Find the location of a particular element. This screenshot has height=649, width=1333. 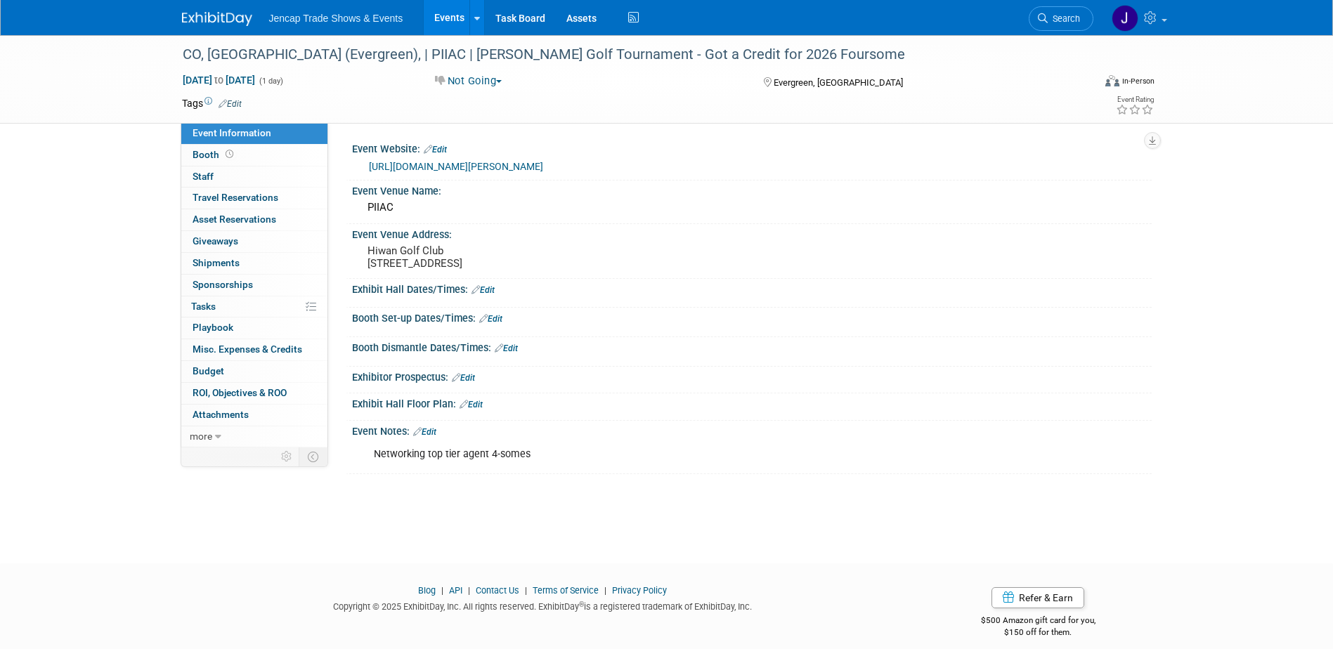

span: (1 day) is located at coordinates (270, 81).